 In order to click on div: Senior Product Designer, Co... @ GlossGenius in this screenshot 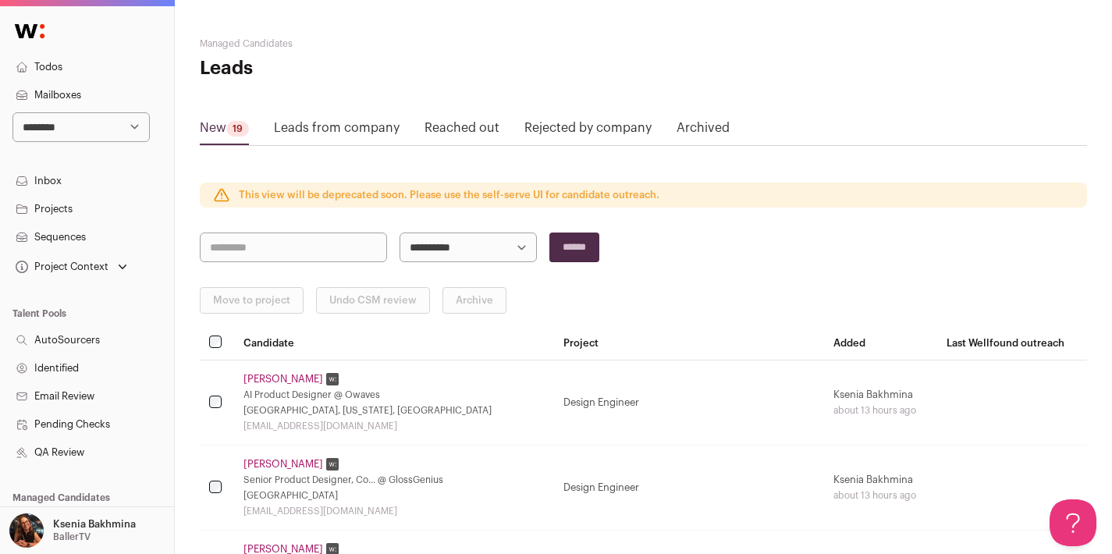, I will do `click(394, 480)`.